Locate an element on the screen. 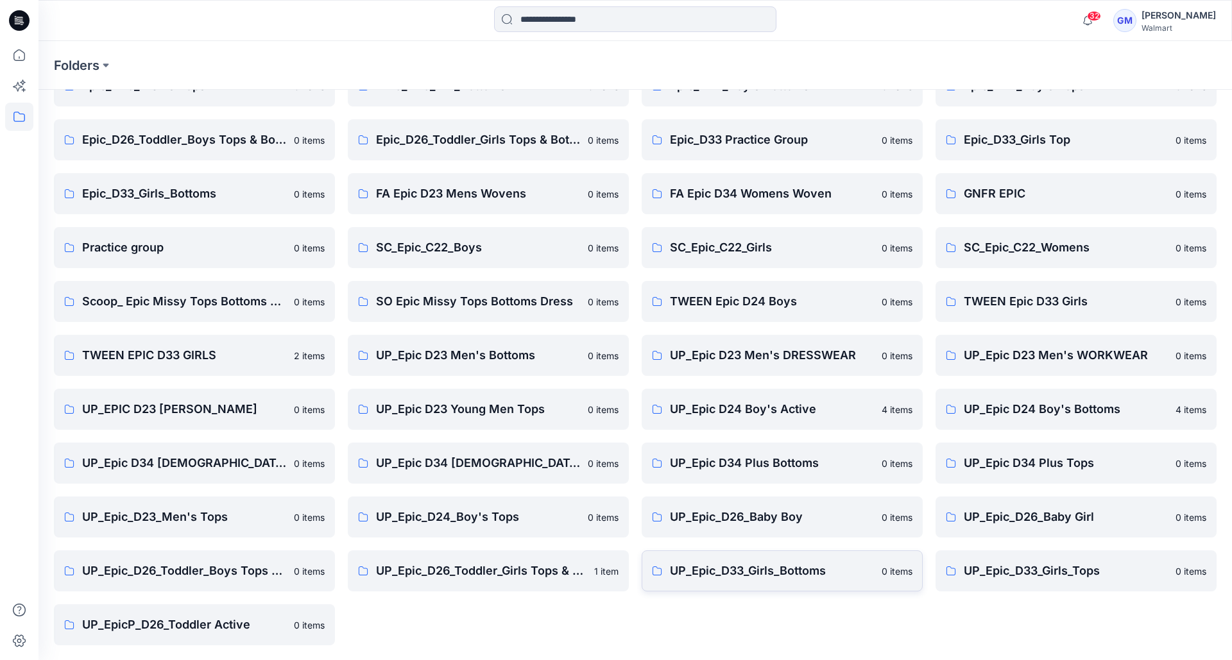 This screenshot has height=660, width=1232. a: Scoop_ Epic Missy Tops Bottoms Dress0 items is located at coordinates (194, 302).